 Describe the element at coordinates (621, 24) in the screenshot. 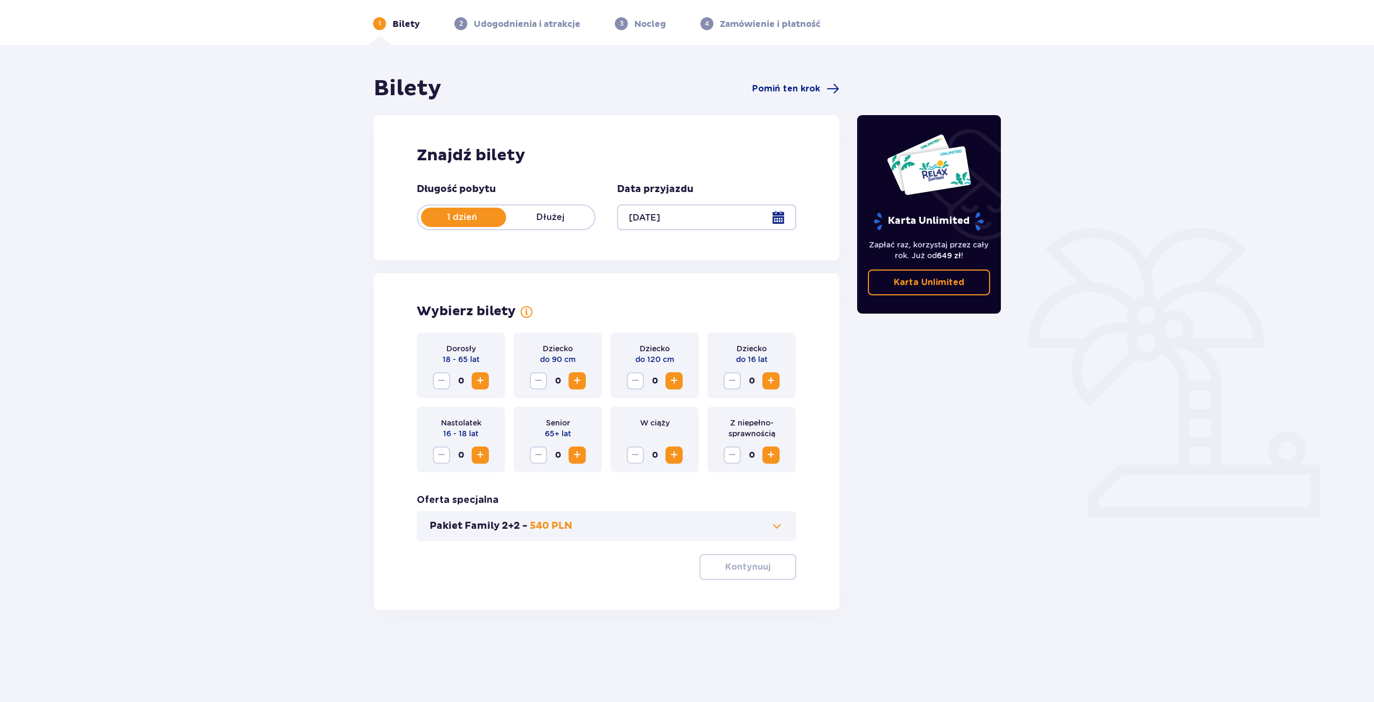

I see `p: 3` at that location.